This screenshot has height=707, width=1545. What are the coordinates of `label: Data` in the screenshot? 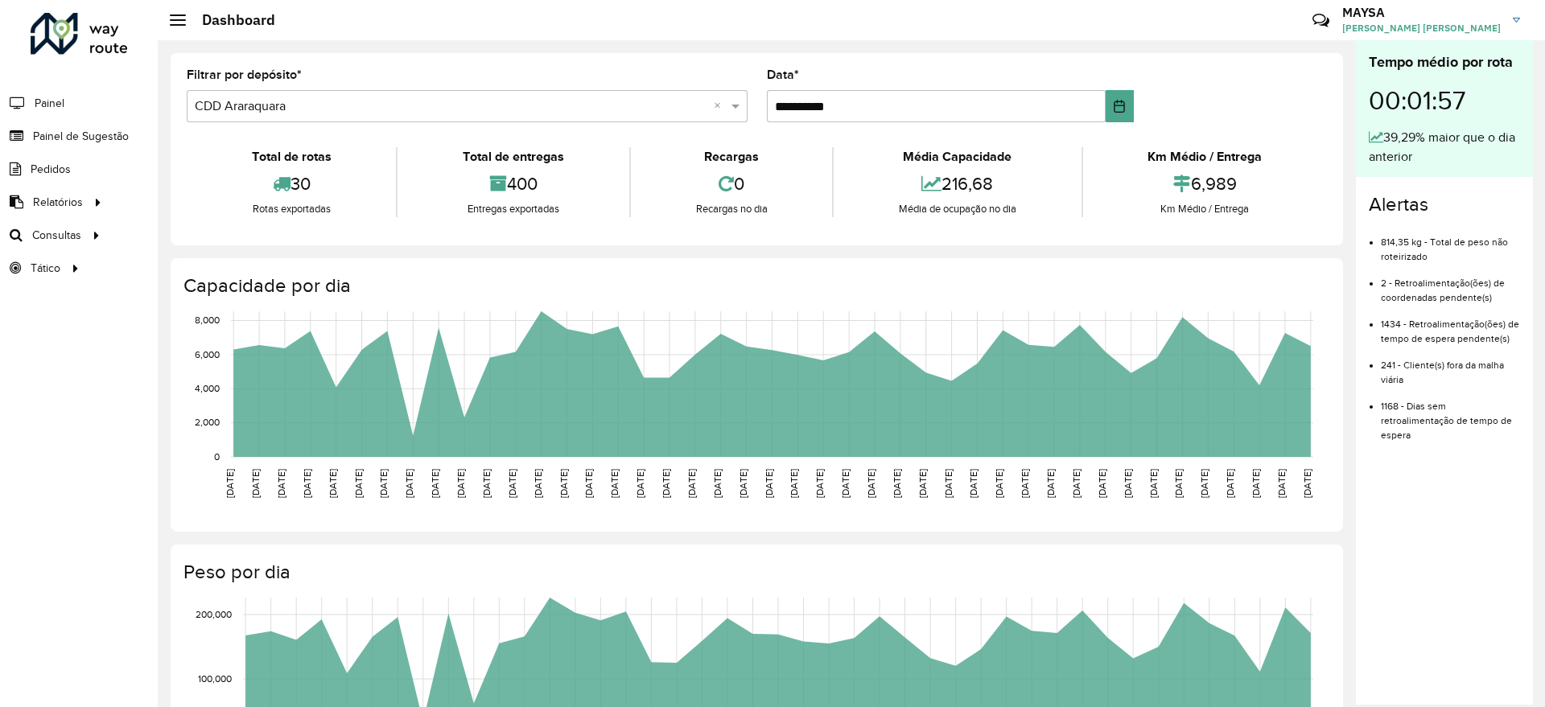 It's located at (783, 75).